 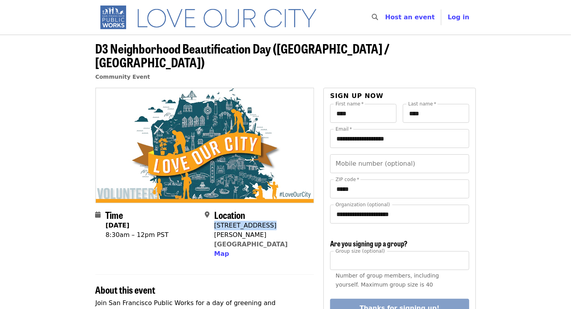 What do you see at coordinates (207, 214) in the screenshot?
I see `i: map-marker-alt icon` at bounding box center [207, 214].